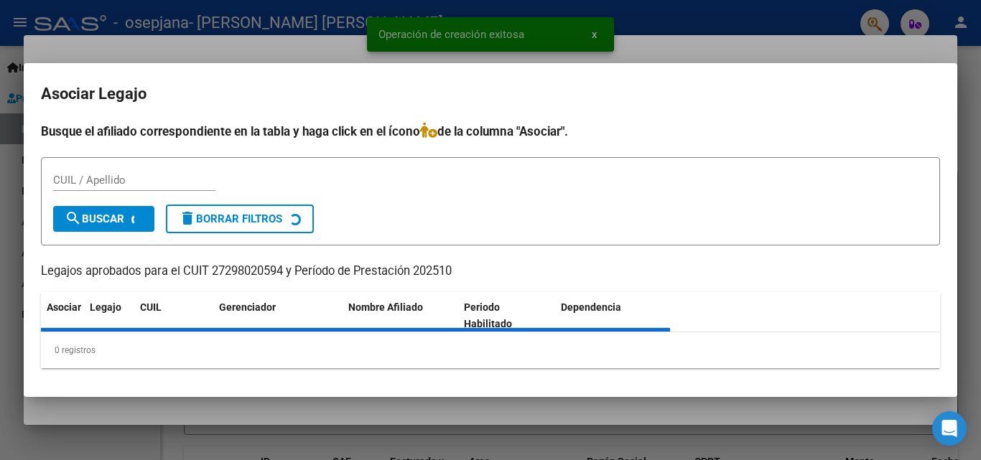  What do you see at coordinates (106, 307) in the screenshot?
I see `span: Legajo` at bounding box center [106, 307].